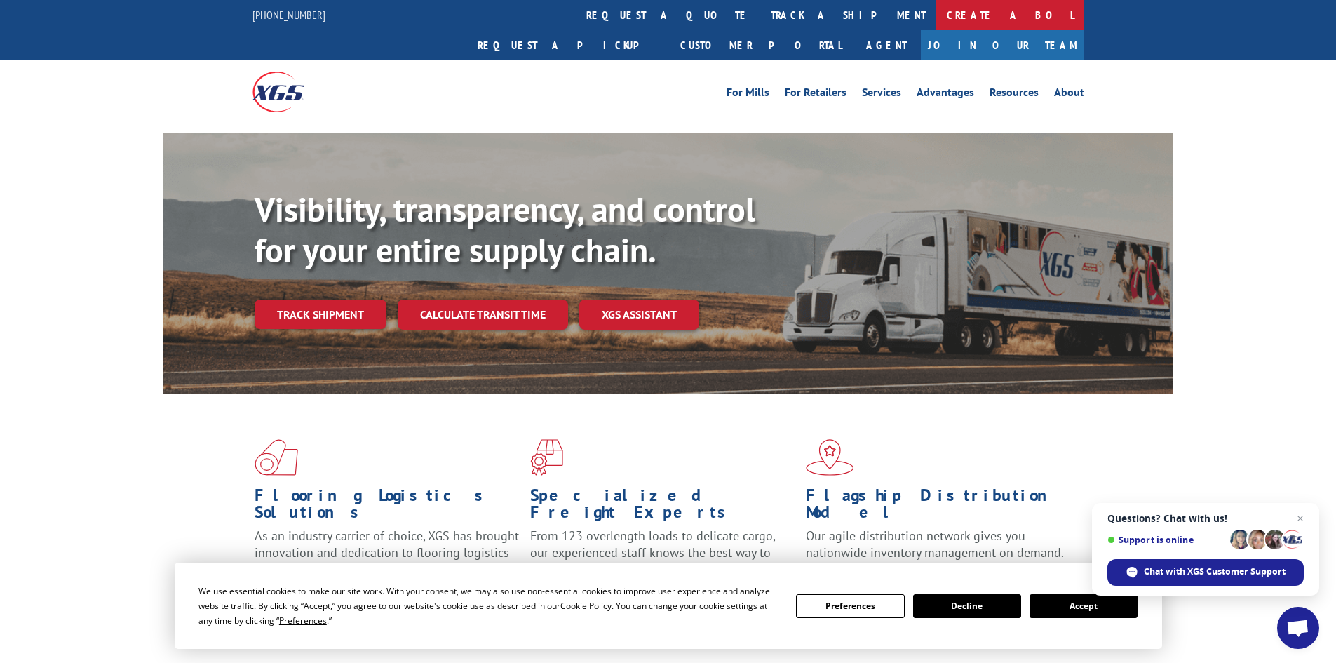 The width and height of the screenshot is (1336, 663). I want to click on a: Calculate transit time, so click(483, 314).